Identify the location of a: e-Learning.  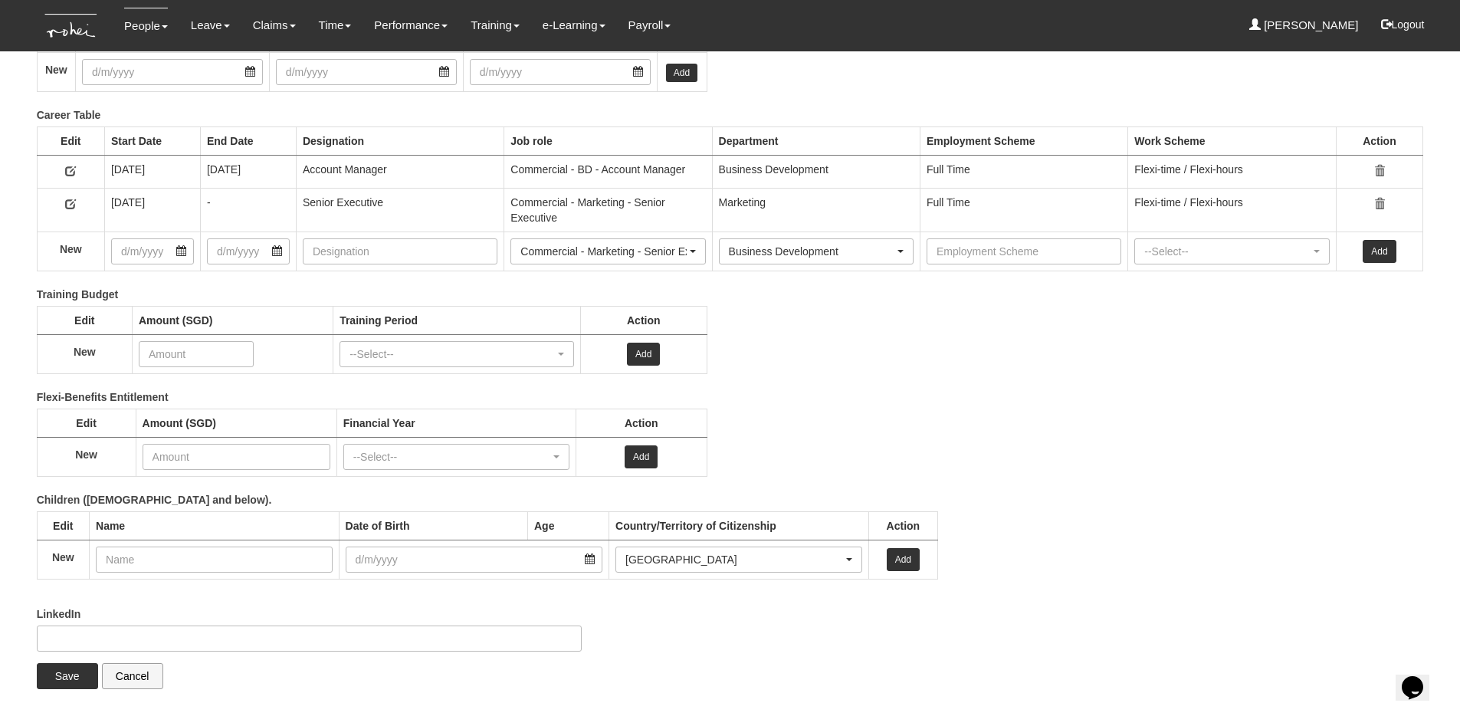
(574, 25).